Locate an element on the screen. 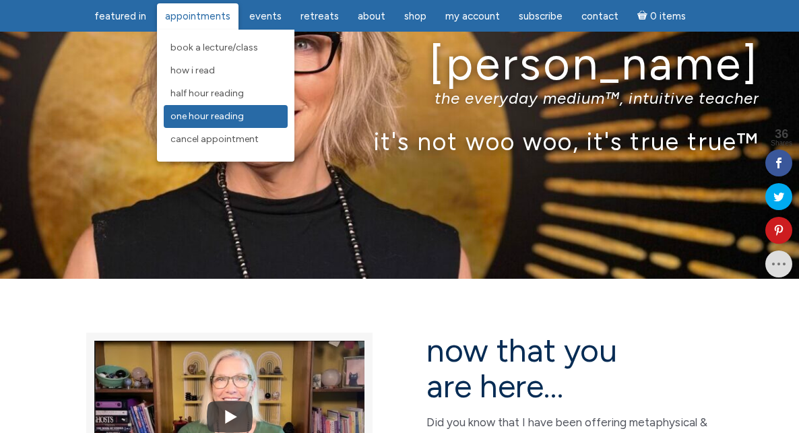 This screenshot has height=433, width=799. a: Shop is located at coordinates (415, 16).